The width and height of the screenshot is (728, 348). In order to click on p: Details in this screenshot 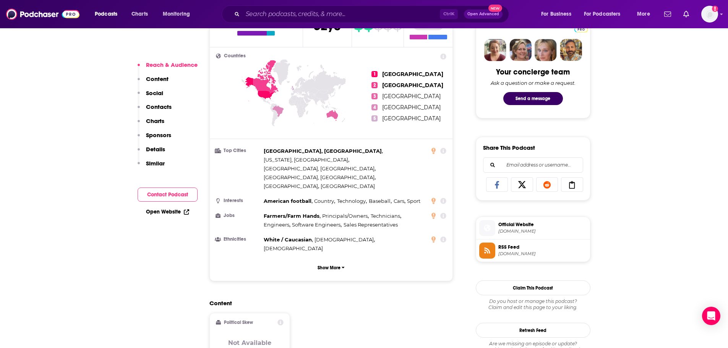, I will do `click(156, 149)`.